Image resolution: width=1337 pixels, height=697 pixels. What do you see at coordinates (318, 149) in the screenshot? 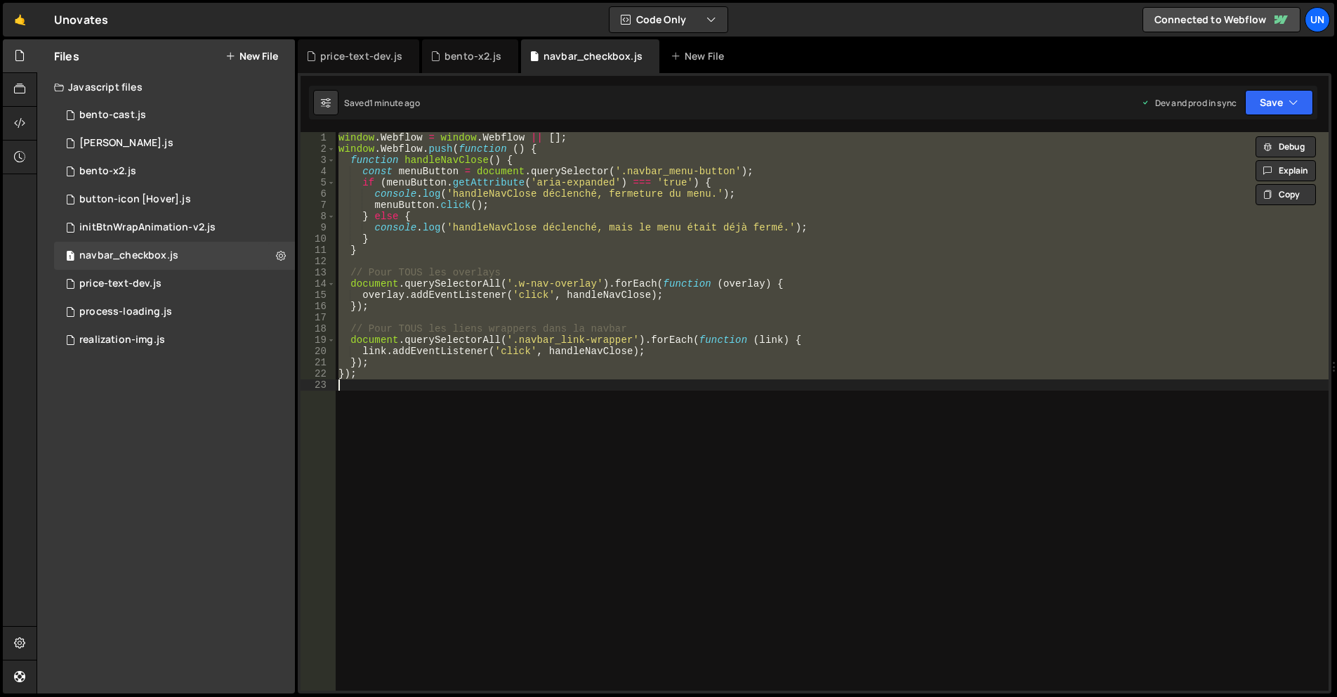
I see `div: 2` at bounding box center [318, 149].